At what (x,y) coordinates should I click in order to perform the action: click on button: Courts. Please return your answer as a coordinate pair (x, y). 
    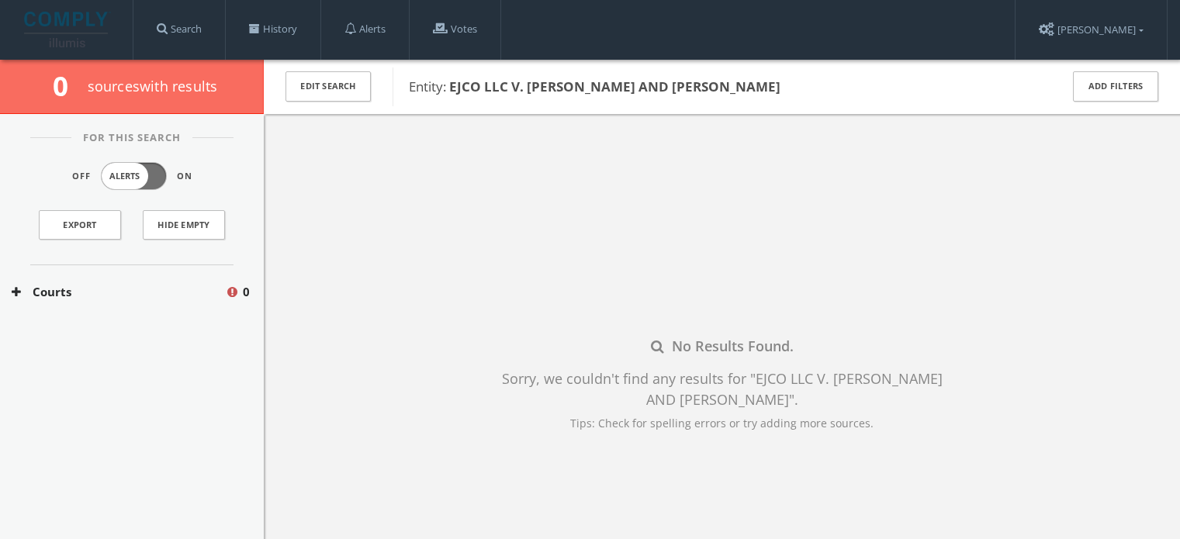
    Looking at the image, I should click on (118, 292).